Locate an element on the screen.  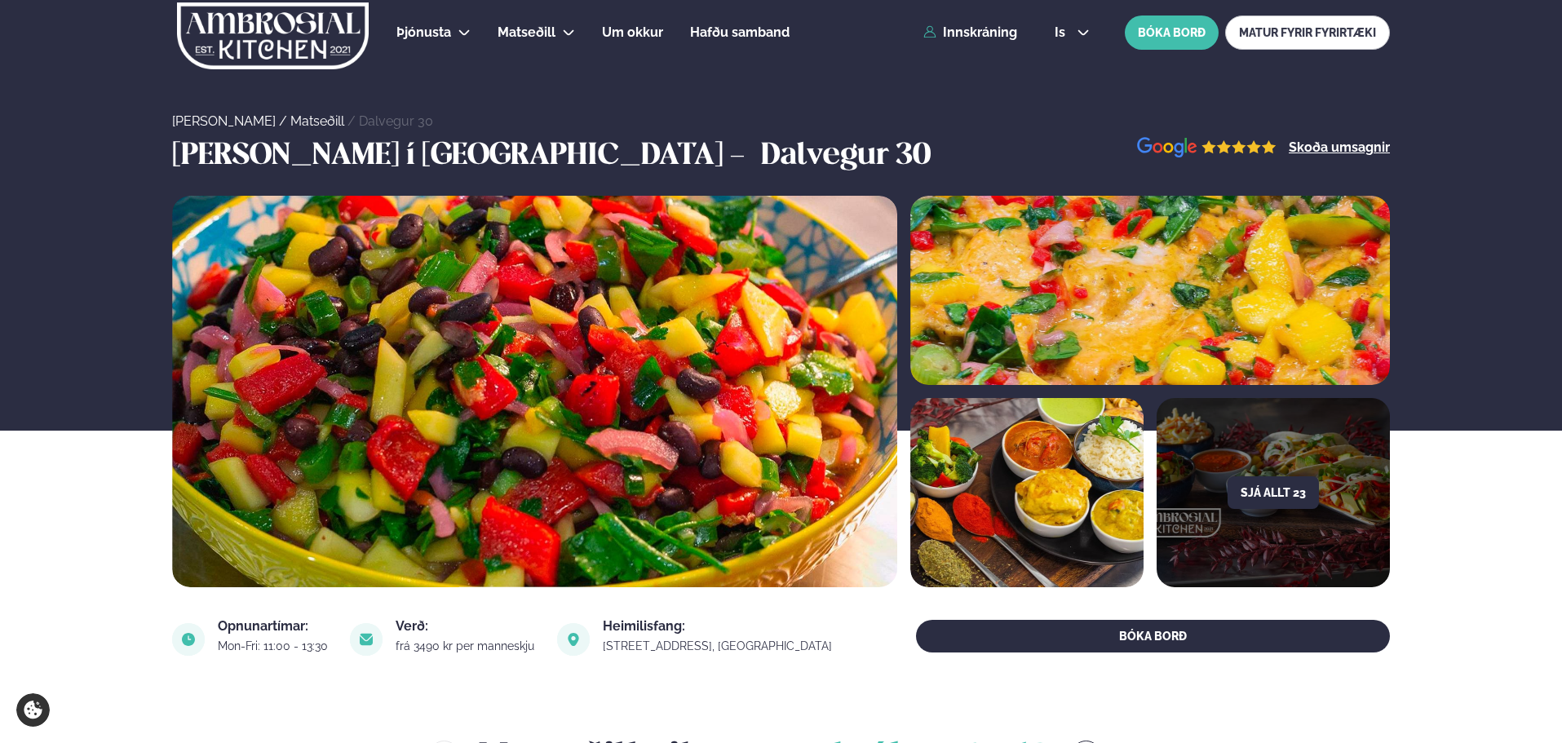
a: MATUR FYRIR FYRIRTÆKI is located at coordinates (1307, 33).